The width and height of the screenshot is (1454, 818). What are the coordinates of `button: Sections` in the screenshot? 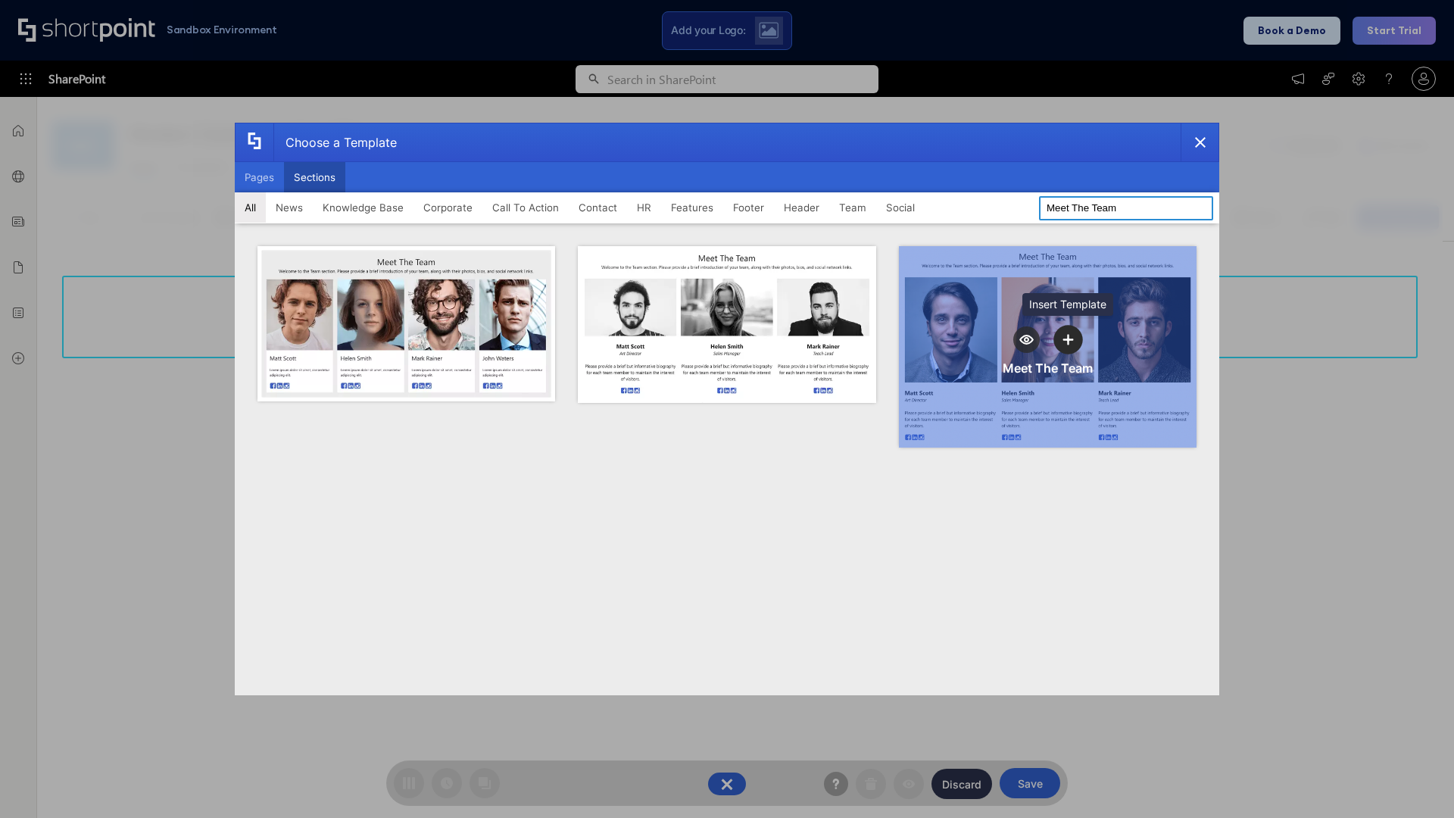 It's located at (314, 177).